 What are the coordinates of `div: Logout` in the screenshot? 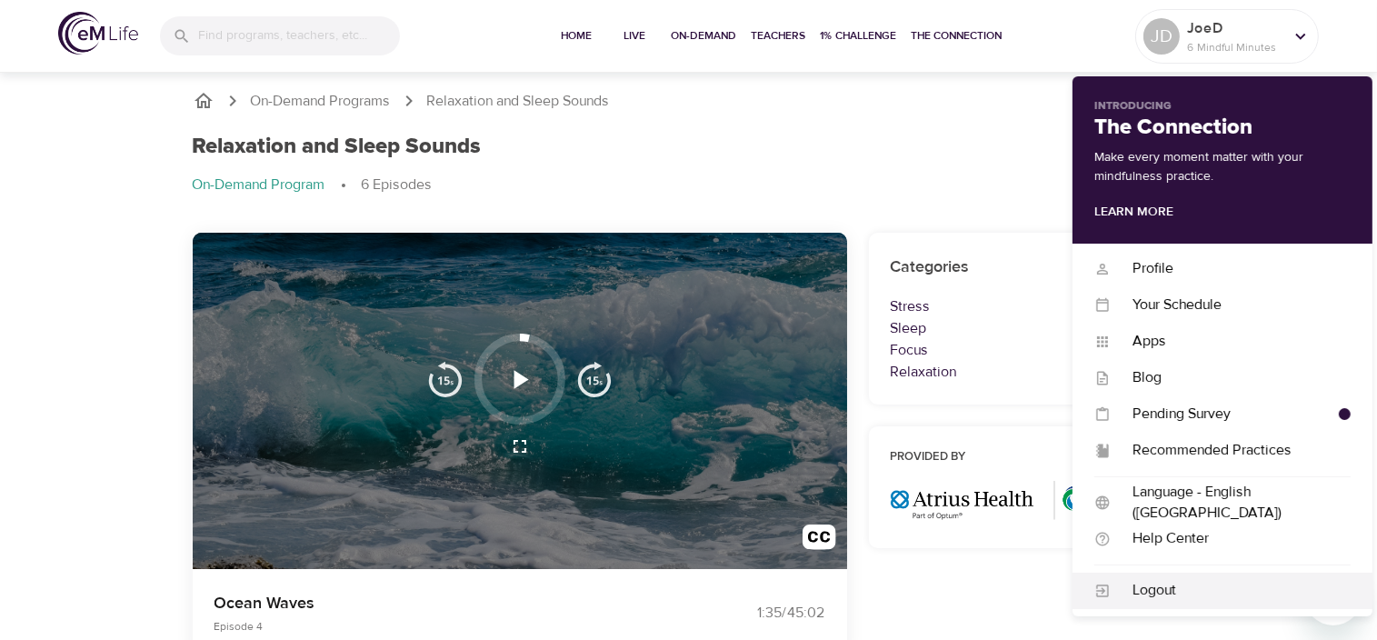 It's located at (1231, 590).